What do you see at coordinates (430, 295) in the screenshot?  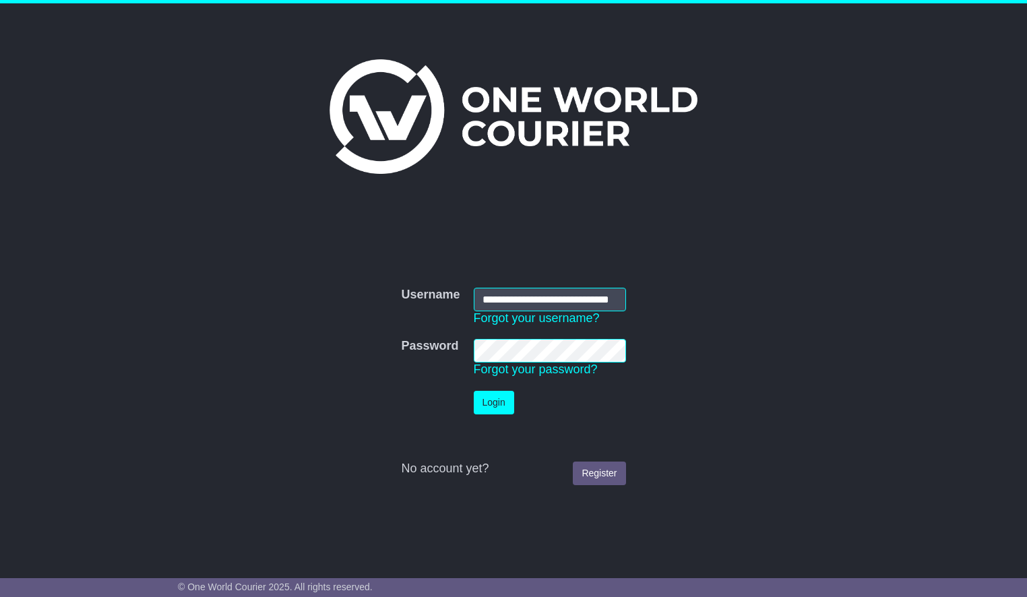 I see `label: Username` at bounding box center [430, 295].